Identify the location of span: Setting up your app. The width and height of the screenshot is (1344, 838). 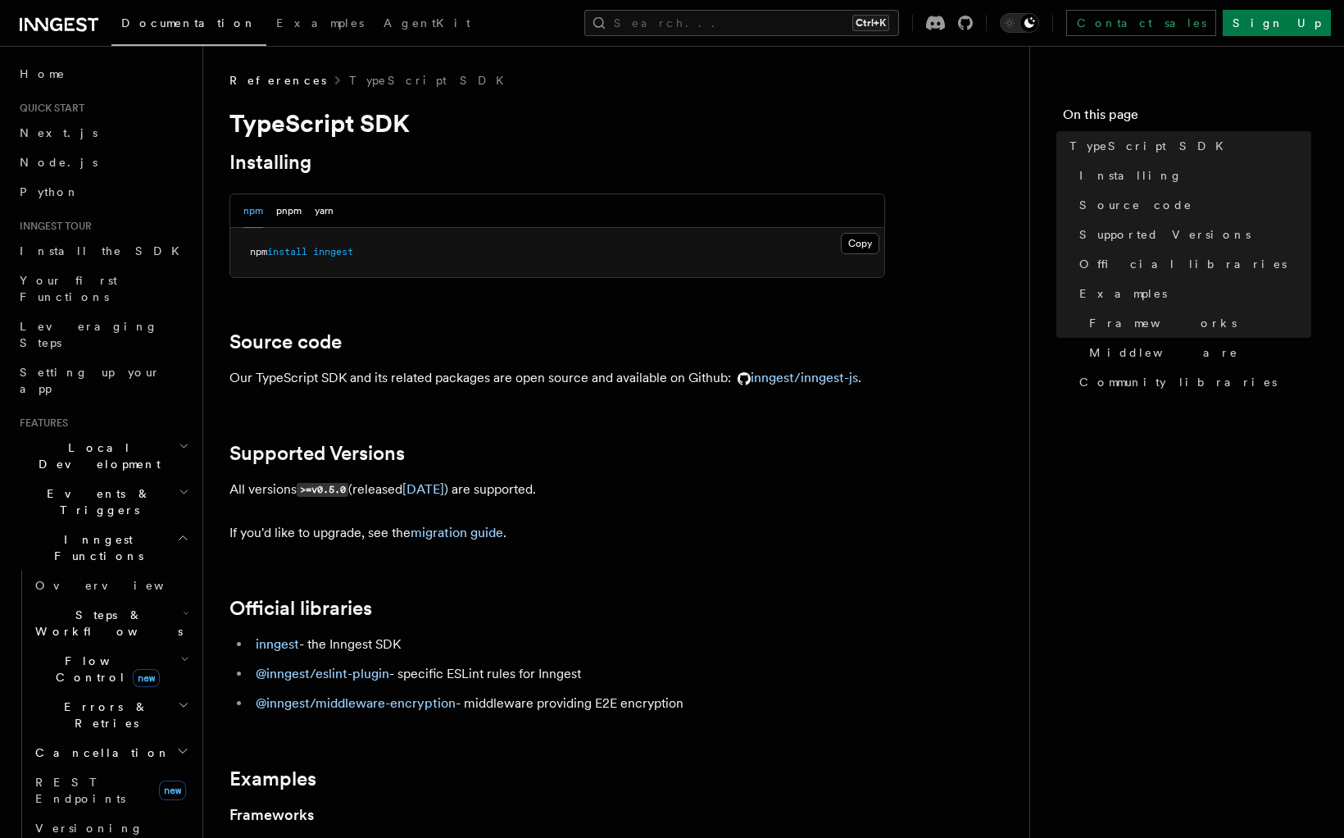
(90, 380).